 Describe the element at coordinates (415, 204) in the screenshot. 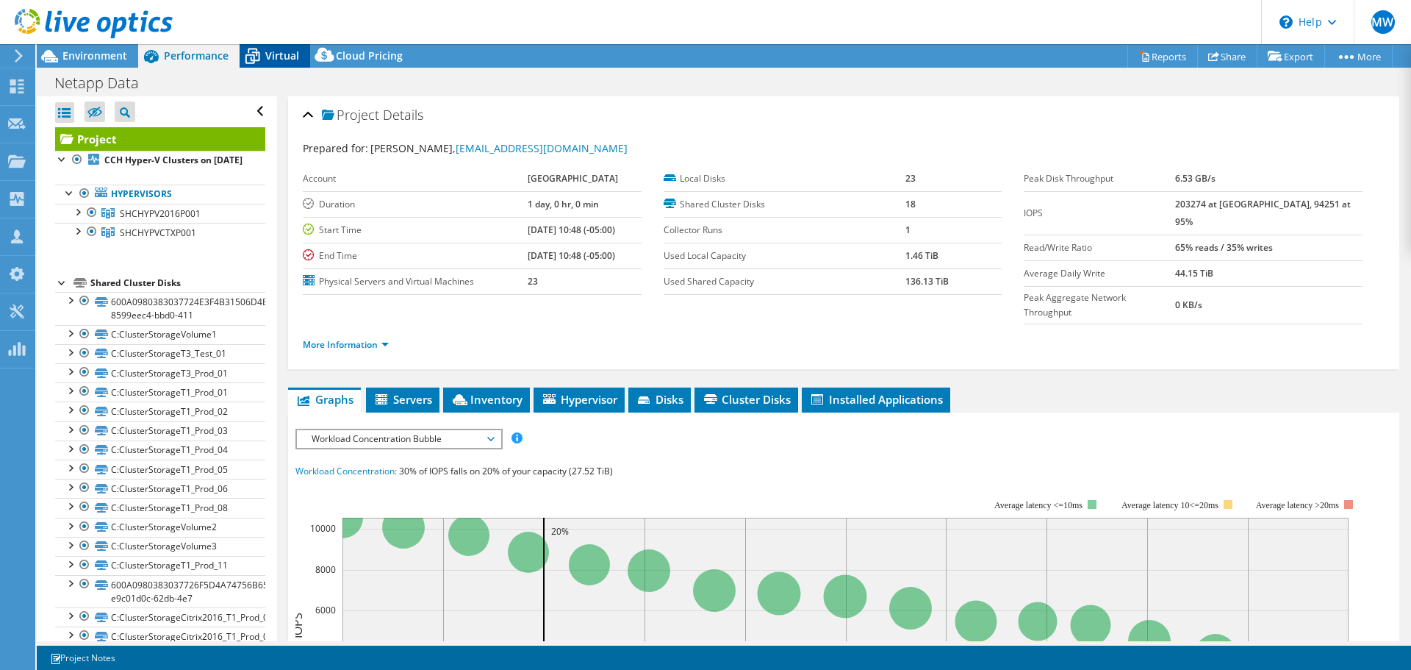

I see `label: Duration` at that location.